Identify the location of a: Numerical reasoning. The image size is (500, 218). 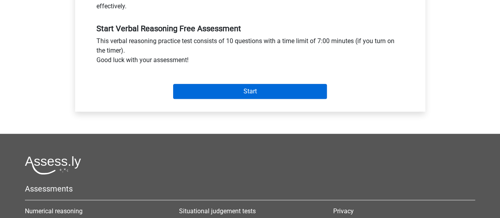
(54, 210).